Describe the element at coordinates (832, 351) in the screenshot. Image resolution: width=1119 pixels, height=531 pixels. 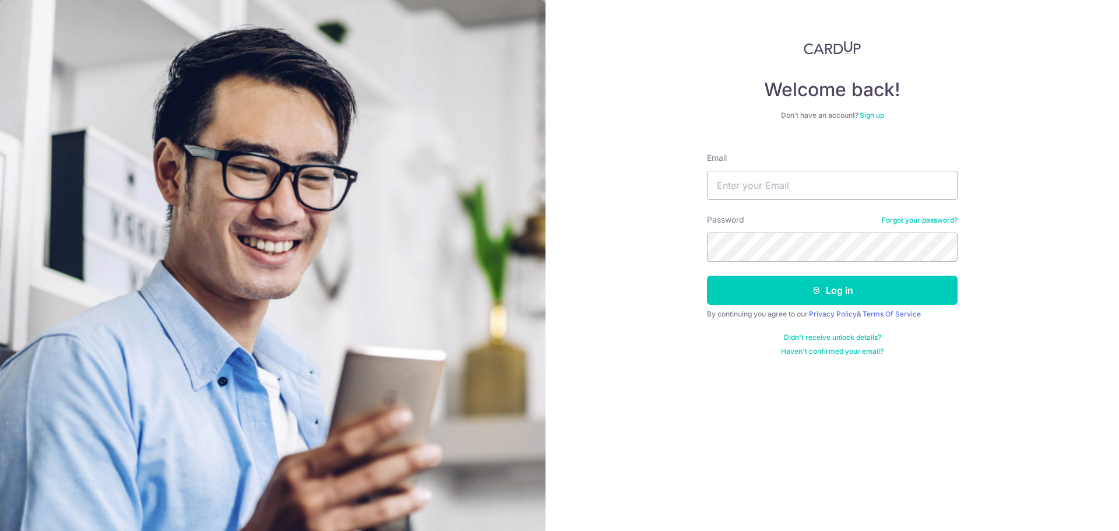
I see `a: Haven't confirmed your email?` at that location.